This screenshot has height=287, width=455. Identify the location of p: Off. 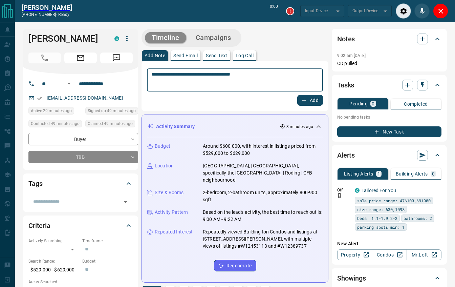
(344, 190).